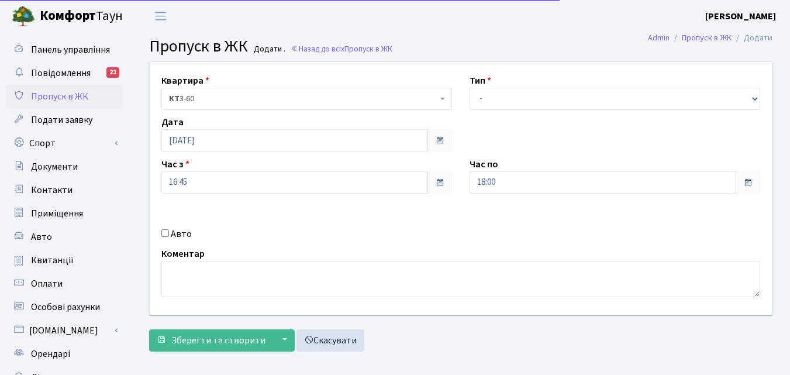 The image size is (790, 375). Describe the element at coordinates (64, 237) in the screenshot. I see `a: Авто` at that location.